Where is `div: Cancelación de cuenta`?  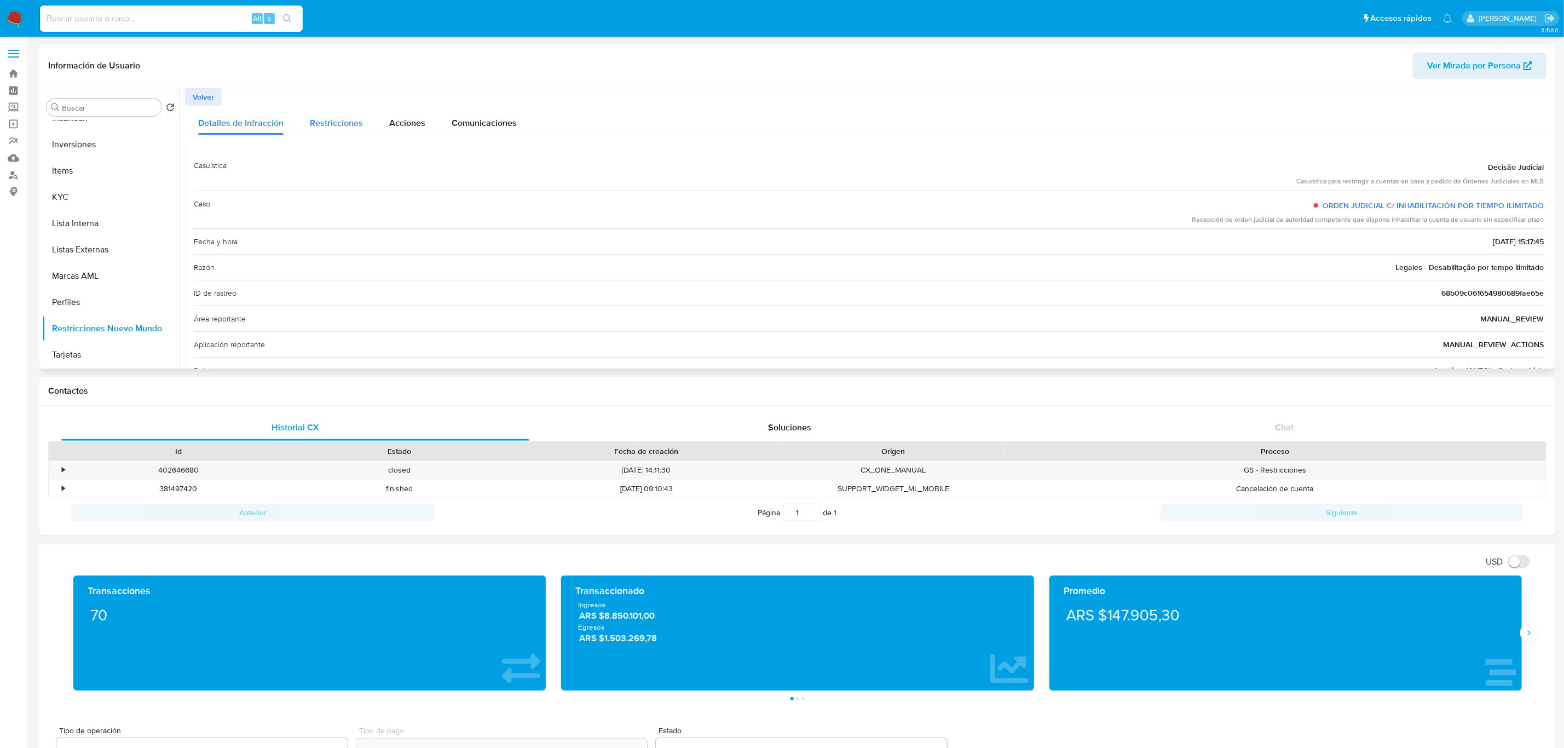
div: Cancelación de cuenta is located at coordinates (1275, 488).